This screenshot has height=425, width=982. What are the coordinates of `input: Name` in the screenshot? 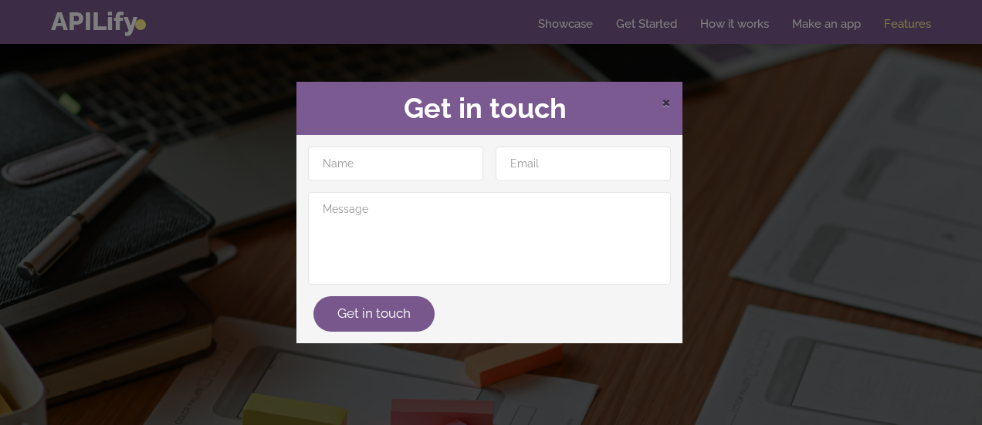 It's located at (395, 164).